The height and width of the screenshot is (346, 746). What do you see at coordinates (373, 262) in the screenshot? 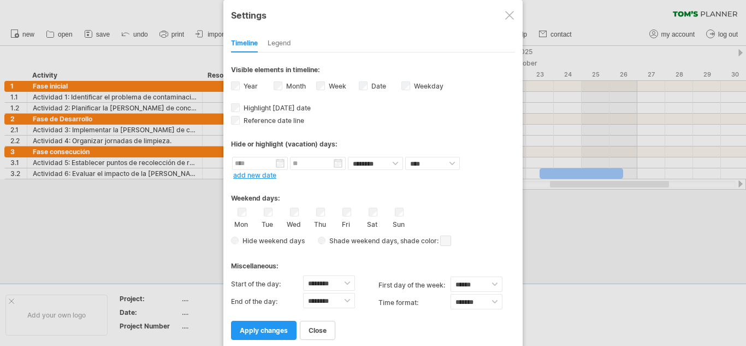
I see `div: Miscellaneous:` at bounding box center [373, 262].